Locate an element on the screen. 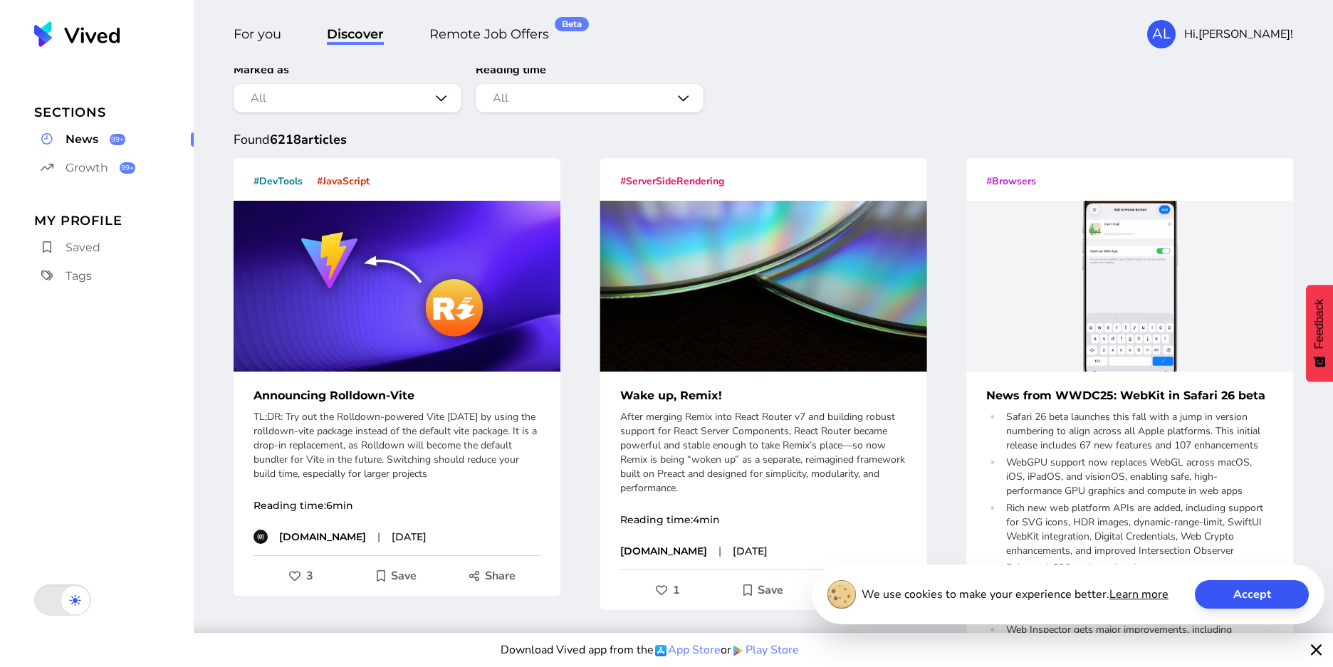 The image size is (1333, 667). span: # ServerSideRendering is located at coordinates (672, 181).